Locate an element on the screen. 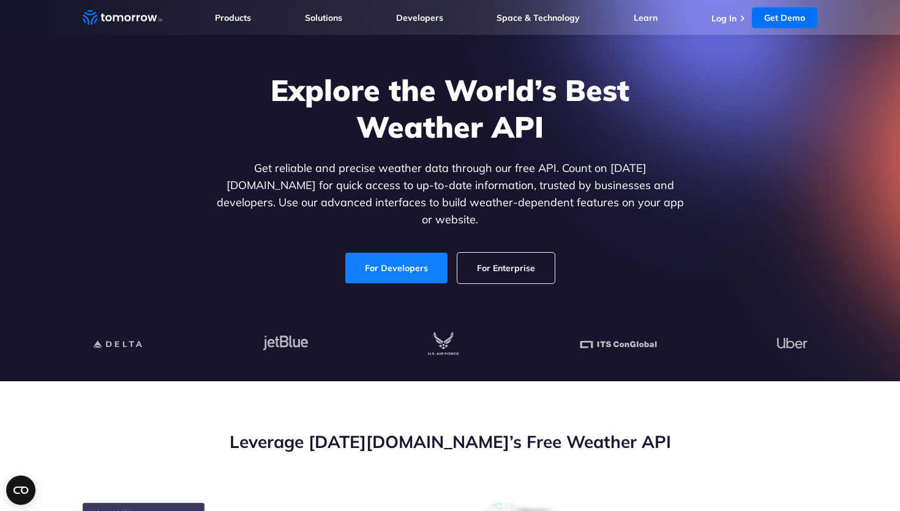  a: Space & Technology is located at coordinates (538, 18).